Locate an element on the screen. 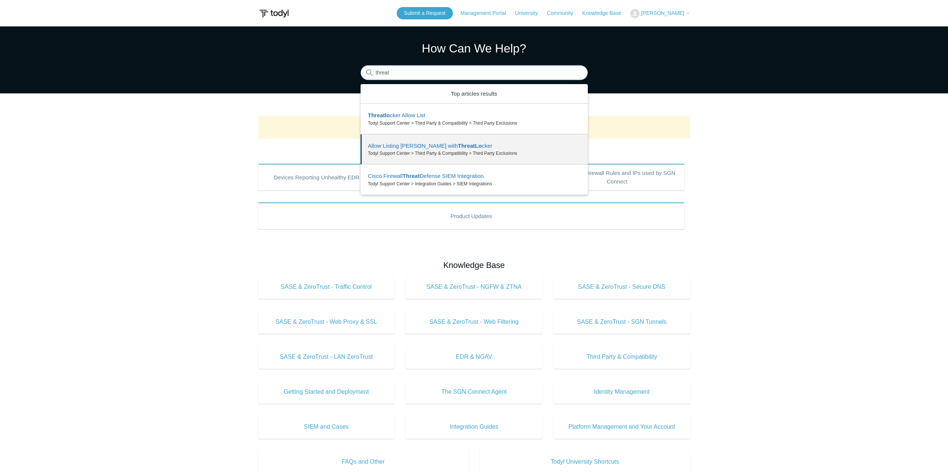 This screenshot has height=473, width=948. a: SASE & ZeroTrust - NGFW & ZTNA is located at coordinates (474, 287).